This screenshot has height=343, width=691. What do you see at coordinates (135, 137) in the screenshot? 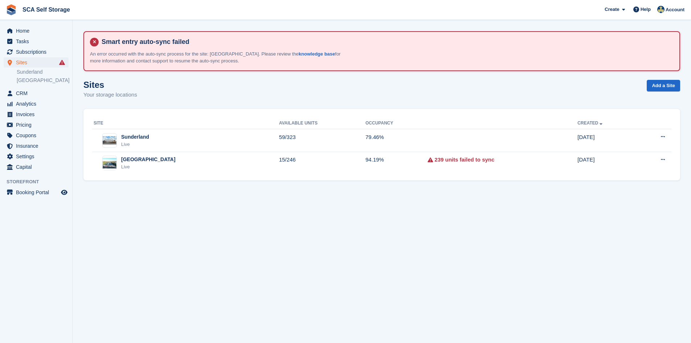
I see `div: Sunderland` at bounding box center [135, 137].